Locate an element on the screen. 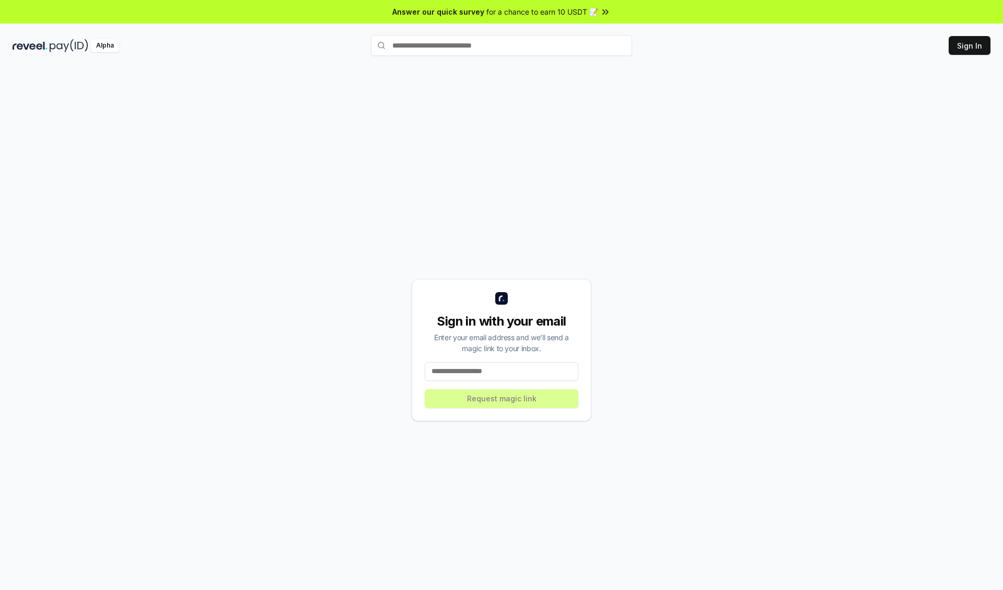 This screenshot has width=1003, height=590. span: for a chance to earn 10 USDT 📝 is located at coordinates (543, 11).